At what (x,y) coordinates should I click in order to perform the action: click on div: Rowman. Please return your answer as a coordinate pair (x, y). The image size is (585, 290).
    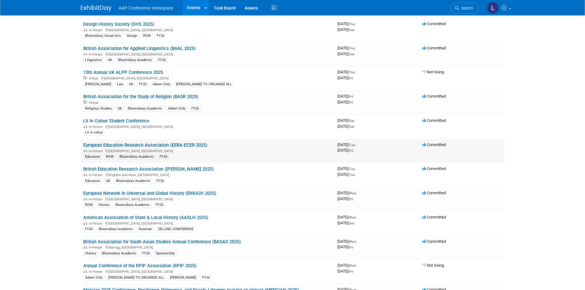
    Looking at the image, I should click on (145, 230).